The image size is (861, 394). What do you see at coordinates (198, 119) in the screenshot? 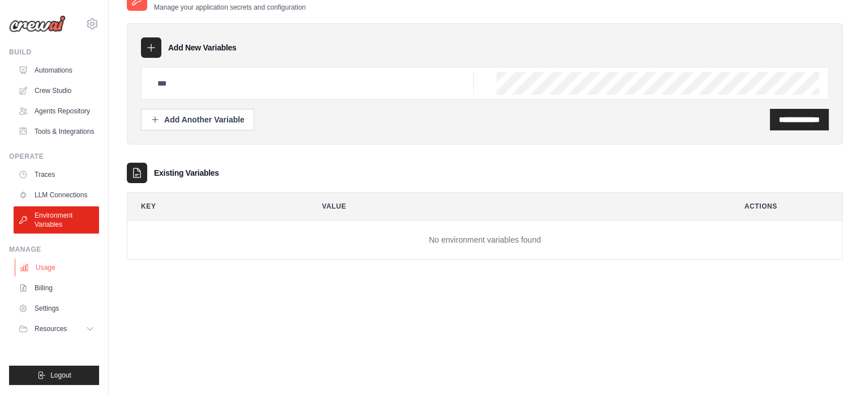
I see `button: Add Another Variable` at bounding box center [198, 119].